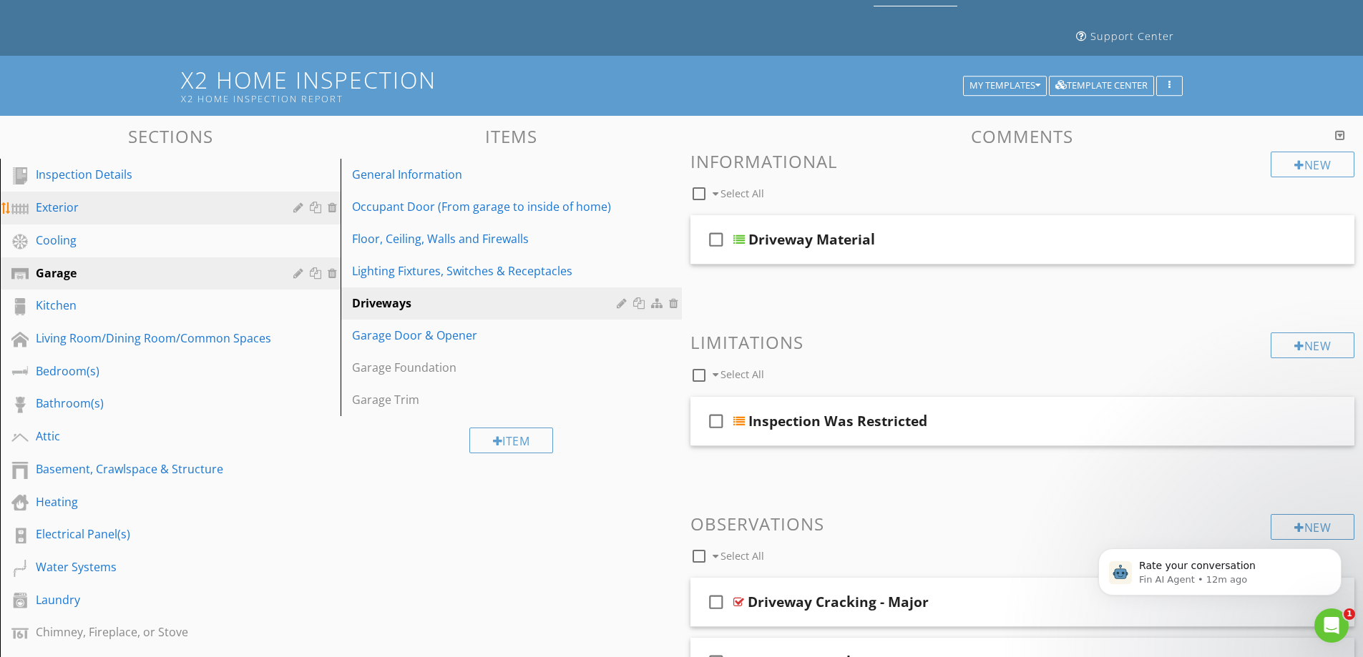 Image resolution: width=1363 pixels, height=657 pixels. What do you see at coordinates (1022, 161) in the screenshot?
I see `h3: Informational` at bounding box center [1022, 161].